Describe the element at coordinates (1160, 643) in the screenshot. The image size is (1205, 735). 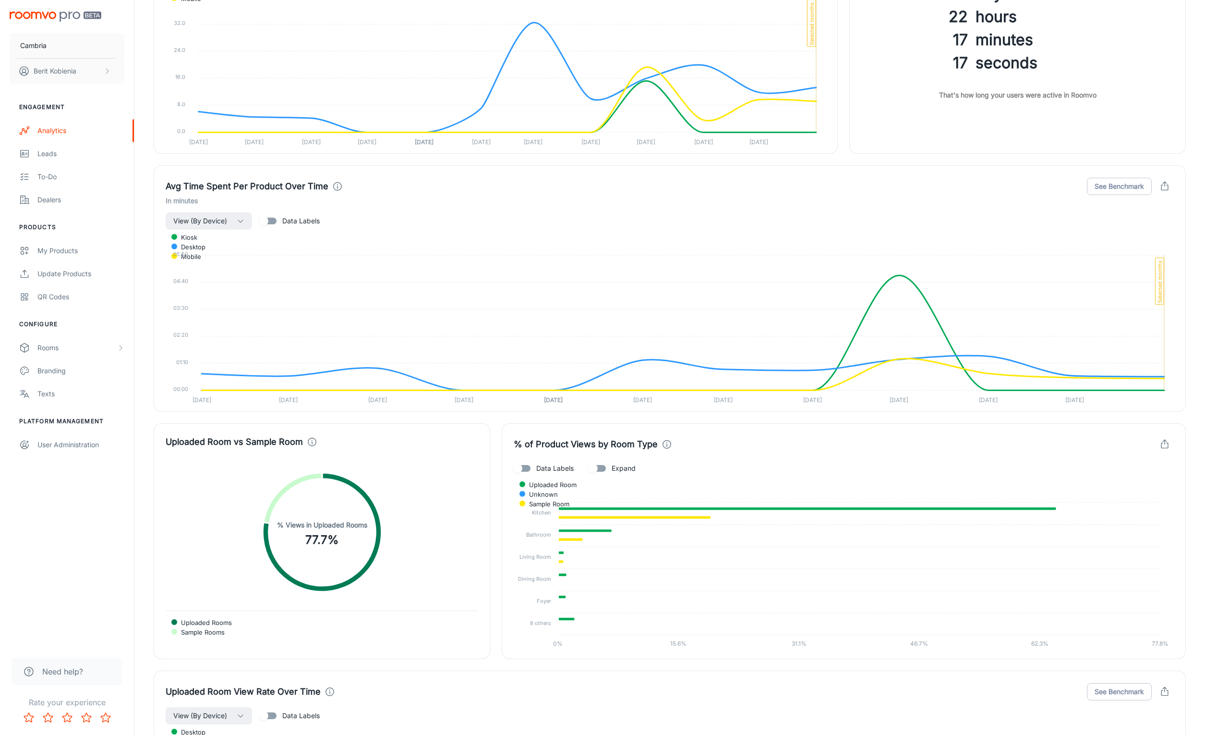
I see `tspan: 77.8%` at that location.